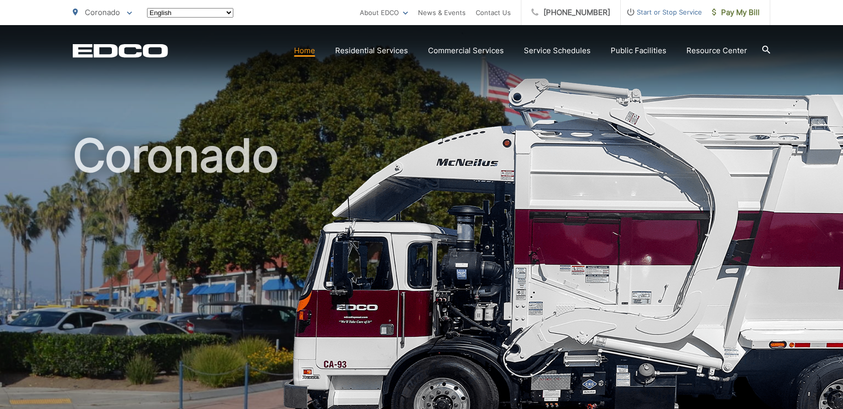 The width and height of the screenshot is (843, 409). What do you see at coordinates (557, 51) in the screenshot?
I see `a: Service Schedules` at bounding box center [557, 51].